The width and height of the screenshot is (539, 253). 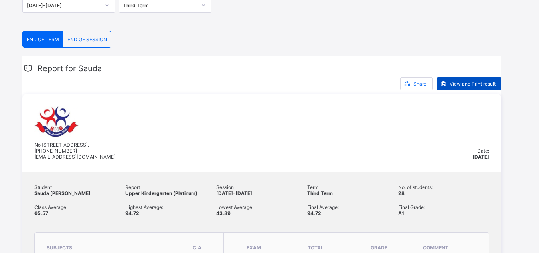 What do you see at coordinates (402, 193) in the screenshot?
I see `span: 28` at bounding box center [402, 193].